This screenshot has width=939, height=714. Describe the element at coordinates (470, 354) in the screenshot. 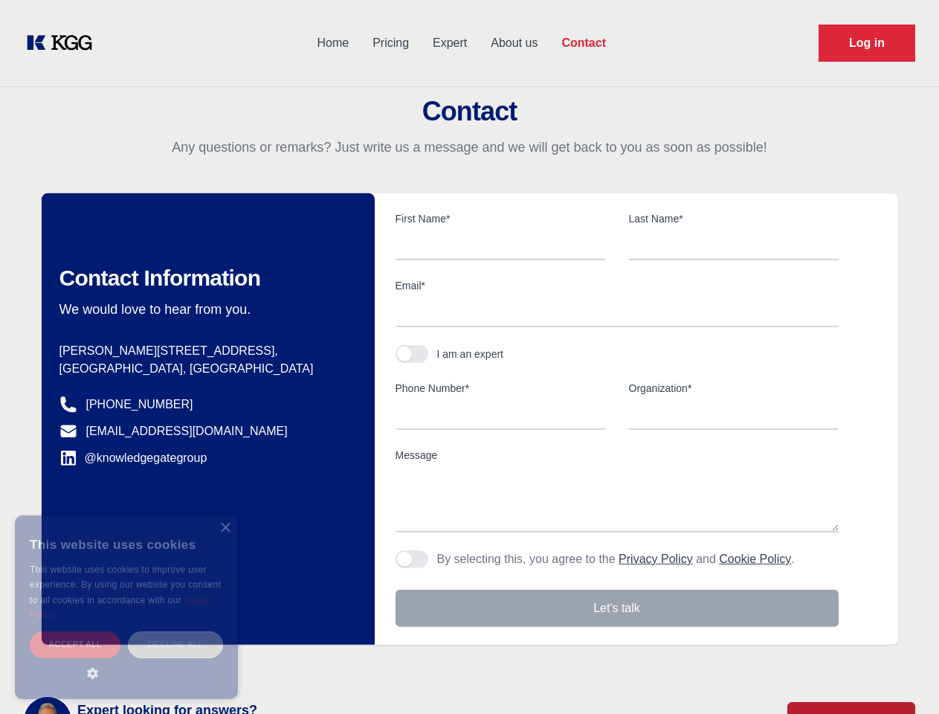

I see `div: I am an expert` at that location.